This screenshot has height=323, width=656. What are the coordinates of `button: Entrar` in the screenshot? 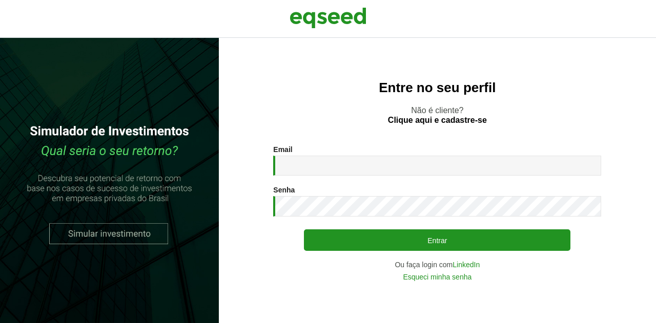 It's located at (437, 240).